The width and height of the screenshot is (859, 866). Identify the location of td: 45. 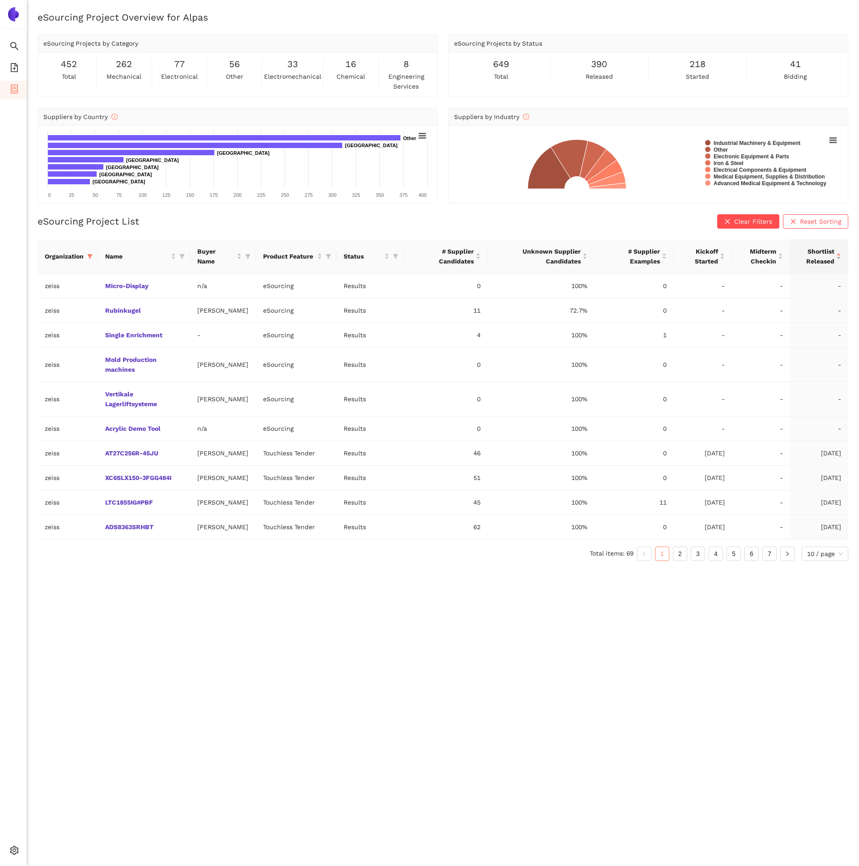
(446, 502).